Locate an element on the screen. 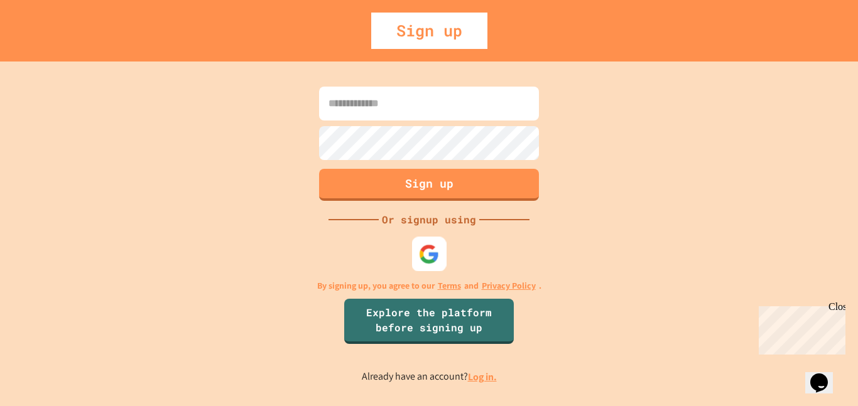 This screenshot has width=858, height=406. a: Log in. is located at coordinates (482, 377).